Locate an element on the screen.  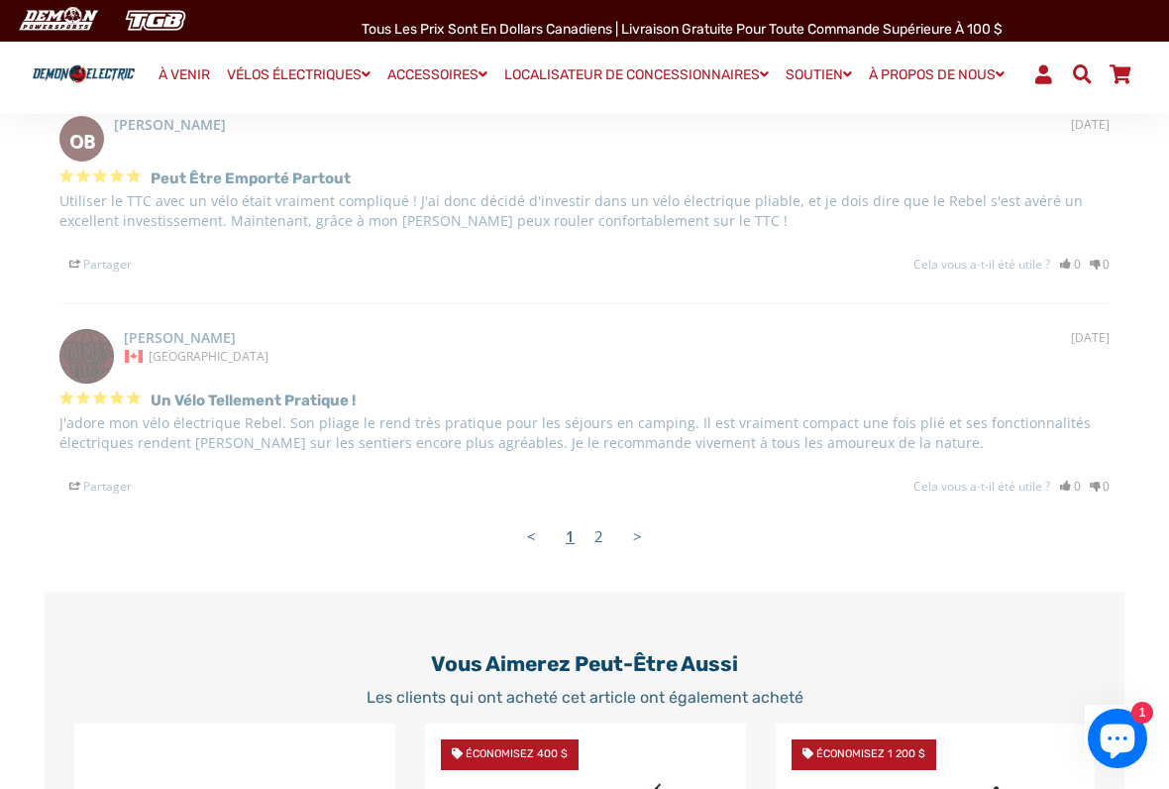
a: Page 1 is located at coordinates (570, 536).